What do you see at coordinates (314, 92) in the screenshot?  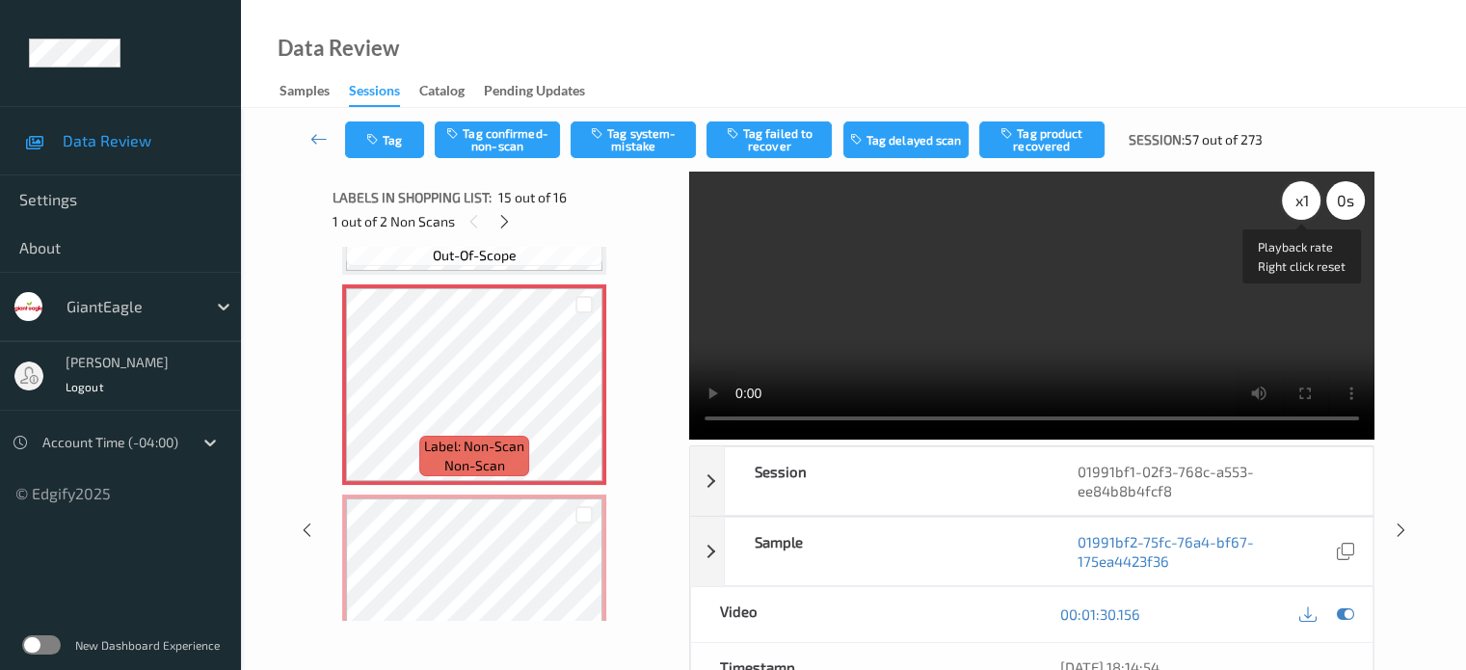 I see `a: Samples` at bounding box center [314, 92].